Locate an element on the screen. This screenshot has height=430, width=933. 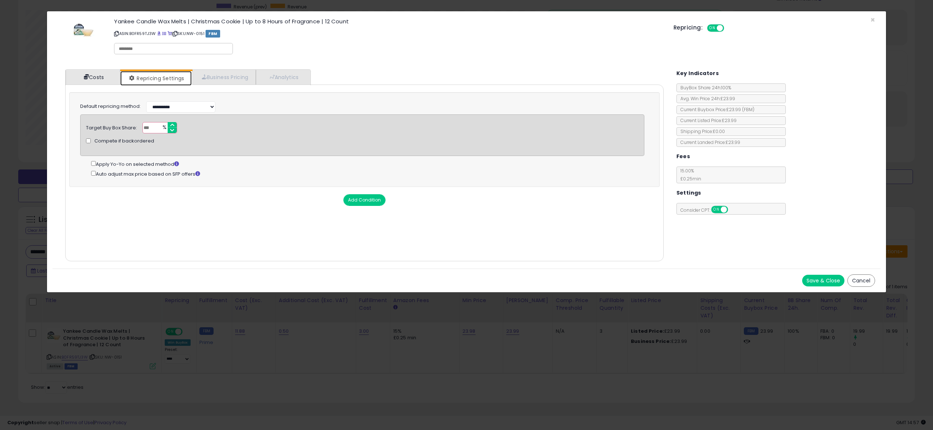
span: Current Listed Price: £23.99 is located at coordinates (707, 120).